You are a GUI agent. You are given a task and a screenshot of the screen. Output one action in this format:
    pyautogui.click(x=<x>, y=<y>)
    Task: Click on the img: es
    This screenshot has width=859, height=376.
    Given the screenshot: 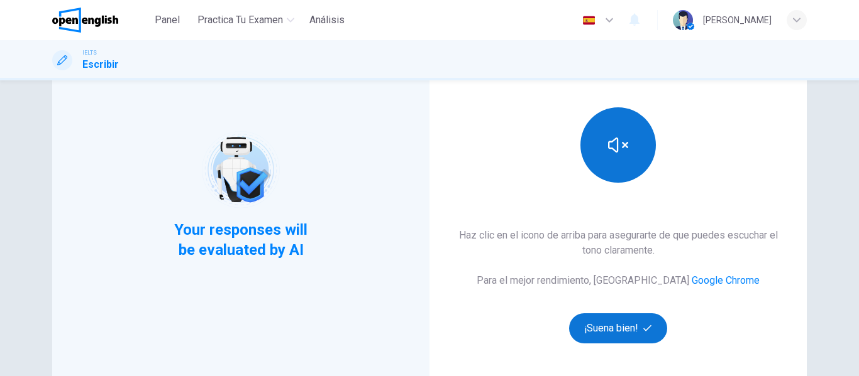 What is the action you would take?
    pyautogui.click(x=588, y=20)
    